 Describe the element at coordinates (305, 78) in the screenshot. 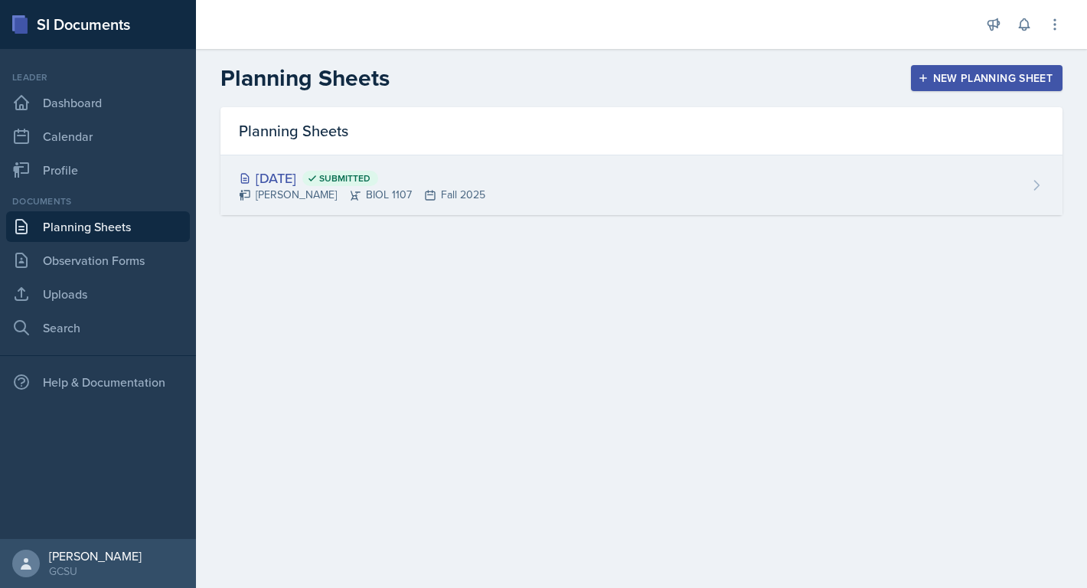

I see `h2: Planning Sheets` at that location.